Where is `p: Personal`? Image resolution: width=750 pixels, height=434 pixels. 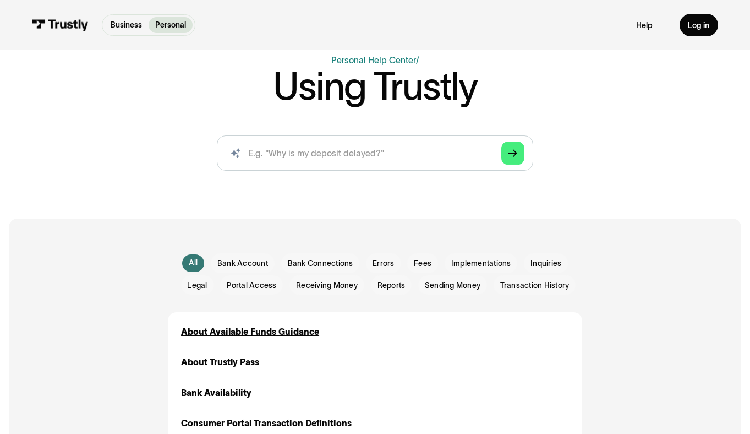 p: Personal is located at coordinates (171, 25).